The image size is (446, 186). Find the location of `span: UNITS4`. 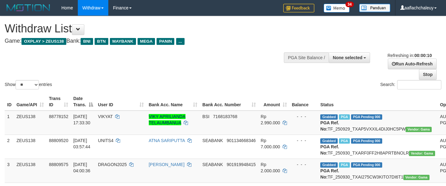

span: UNITS4 is located at coordinates (106, 140).